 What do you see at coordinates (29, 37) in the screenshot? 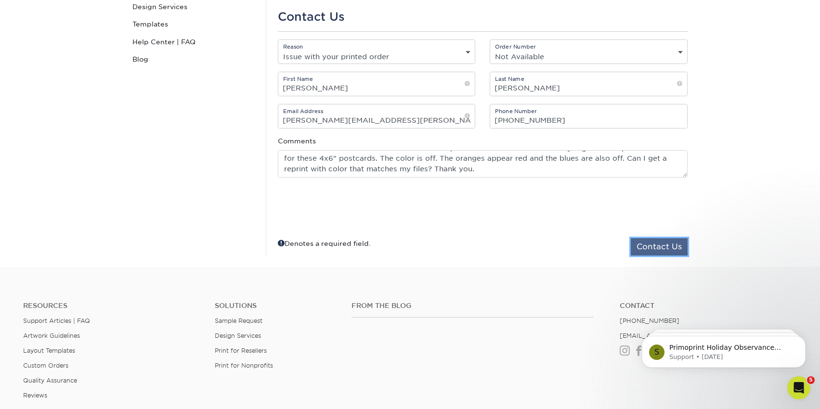
I see `div: Profile image for Support` at bounding box center [29, 37].